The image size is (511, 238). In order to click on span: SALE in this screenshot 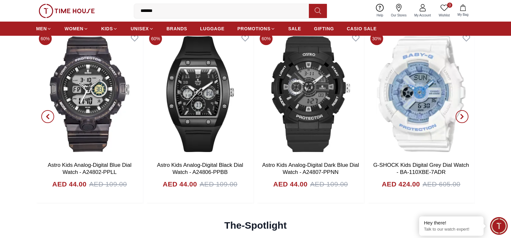, I will do `click(295, 29)`.